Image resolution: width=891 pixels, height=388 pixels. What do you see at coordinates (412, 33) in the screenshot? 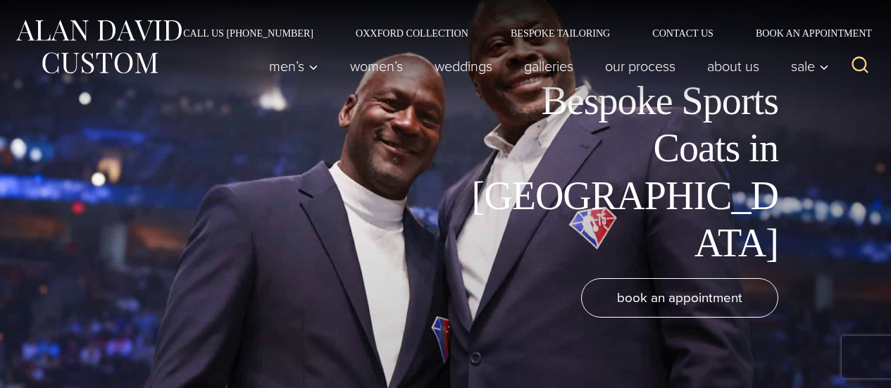
I see `a: Oxxford Collection` at bounding box center [412, 33].